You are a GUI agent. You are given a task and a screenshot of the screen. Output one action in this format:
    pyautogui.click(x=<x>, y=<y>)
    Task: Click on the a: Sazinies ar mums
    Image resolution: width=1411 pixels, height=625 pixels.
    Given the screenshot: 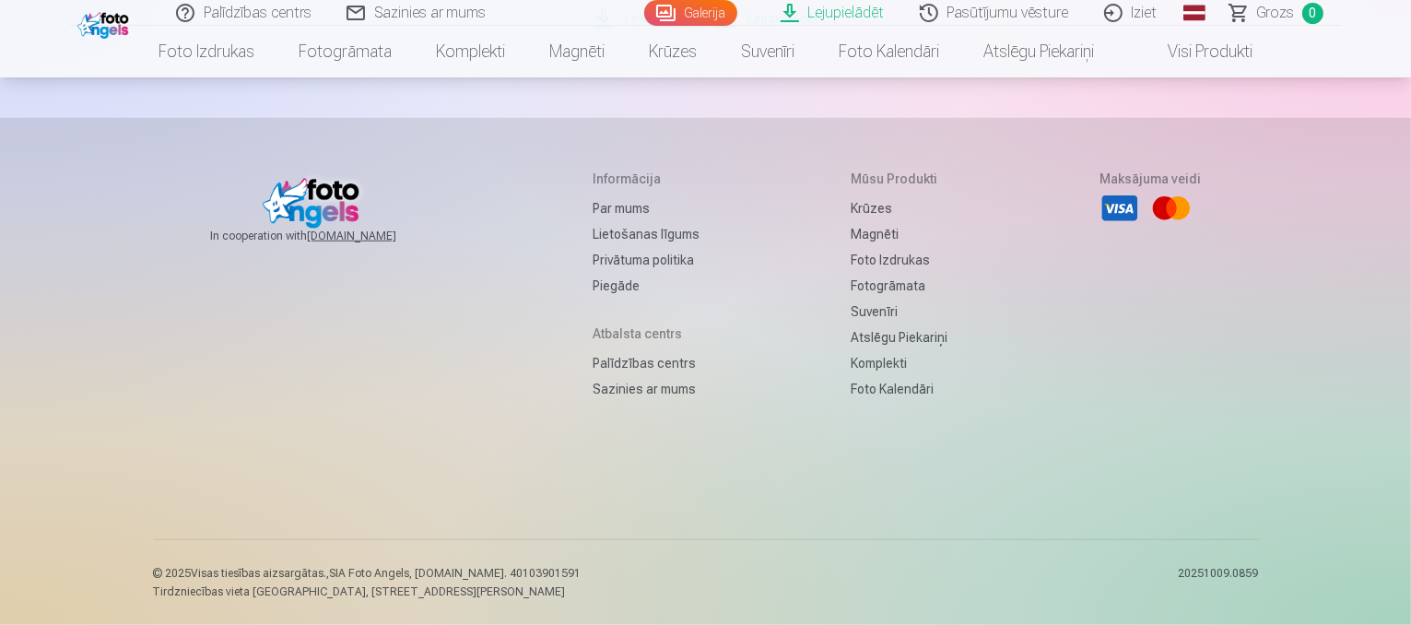 What is the action you would take?
    pyautogui.click(x=646, y=389)
    